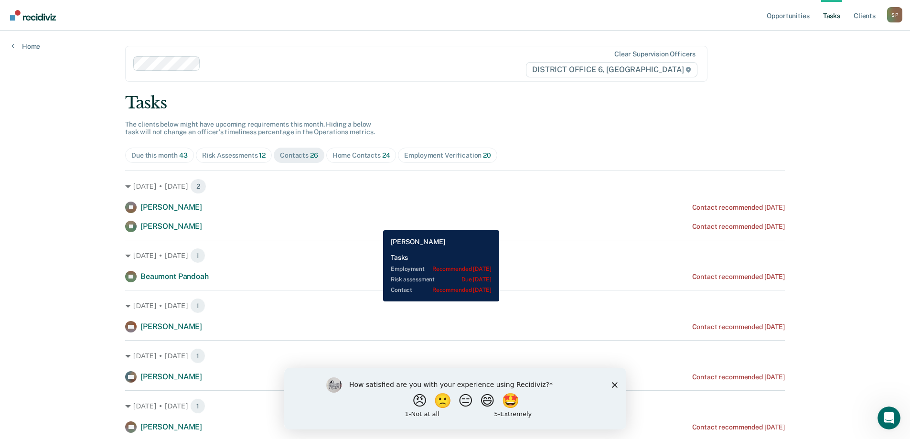 This screenshot has height=439, width=910. I want to click on div: Due this month, so click(160, 155).